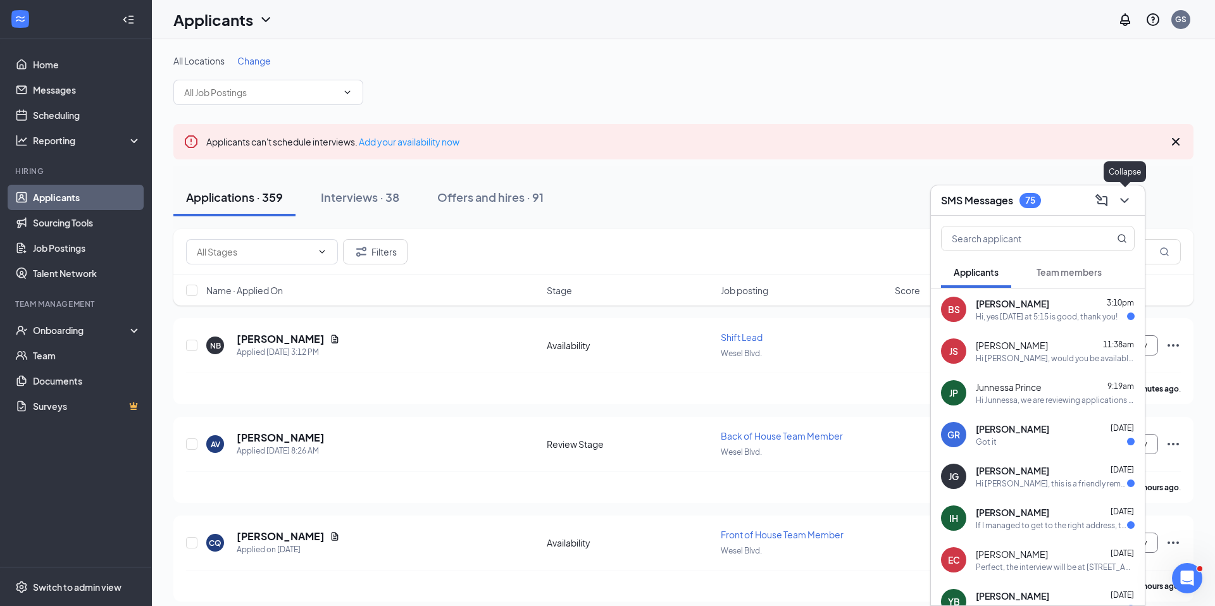  I want to click on span: Front of House Team Member, so click(782, 535).